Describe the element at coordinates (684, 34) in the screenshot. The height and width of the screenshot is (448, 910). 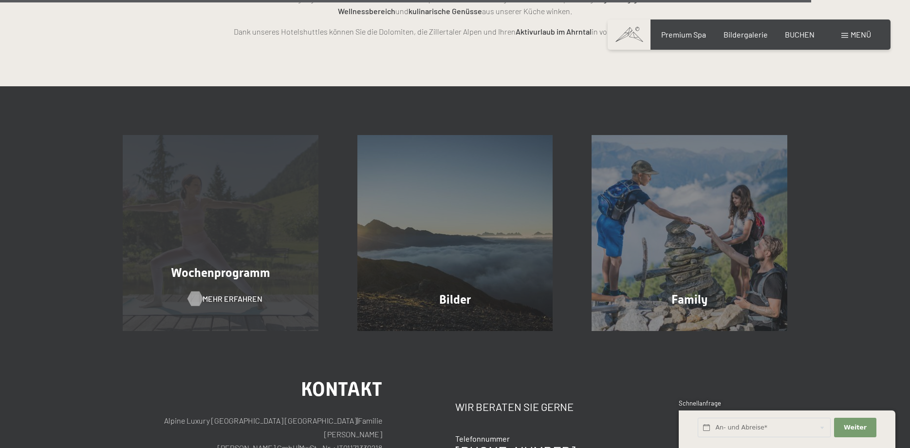
I see `span: Premium Spa` at that location.